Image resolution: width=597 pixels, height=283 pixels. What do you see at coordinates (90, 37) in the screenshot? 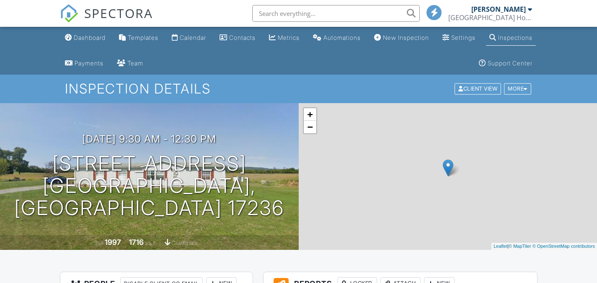
I see `div: Dashboard` at bounding box center [90, 37].